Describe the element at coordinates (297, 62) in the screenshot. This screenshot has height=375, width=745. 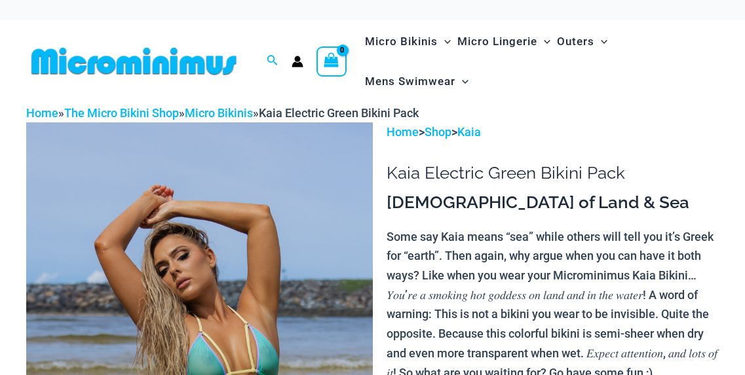
I see `a: Account icon link` at that location.